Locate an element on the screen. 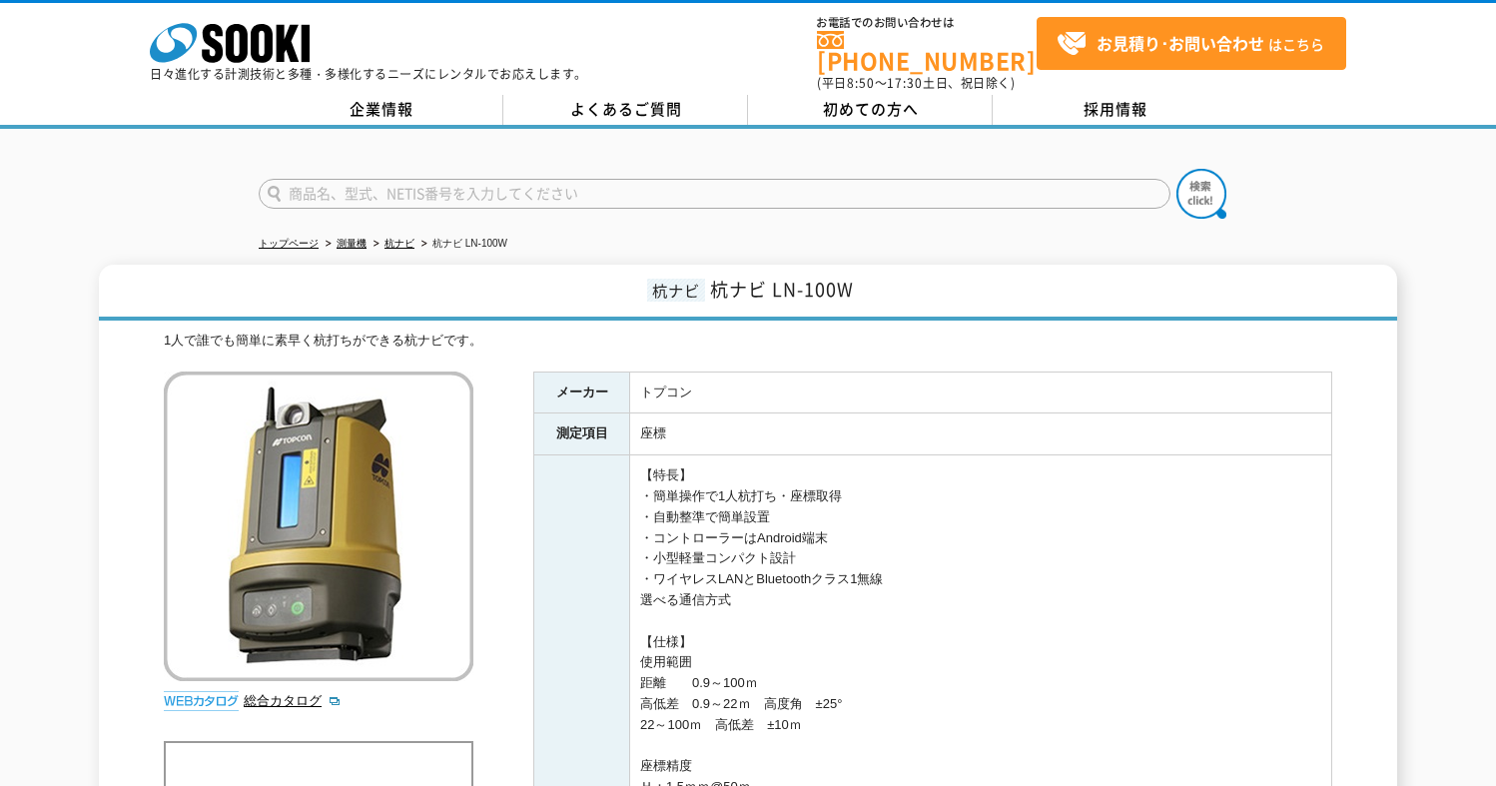 This screenshot has height=786, width=1496. span: 杭ナビ is located at coordinates (676, 290).